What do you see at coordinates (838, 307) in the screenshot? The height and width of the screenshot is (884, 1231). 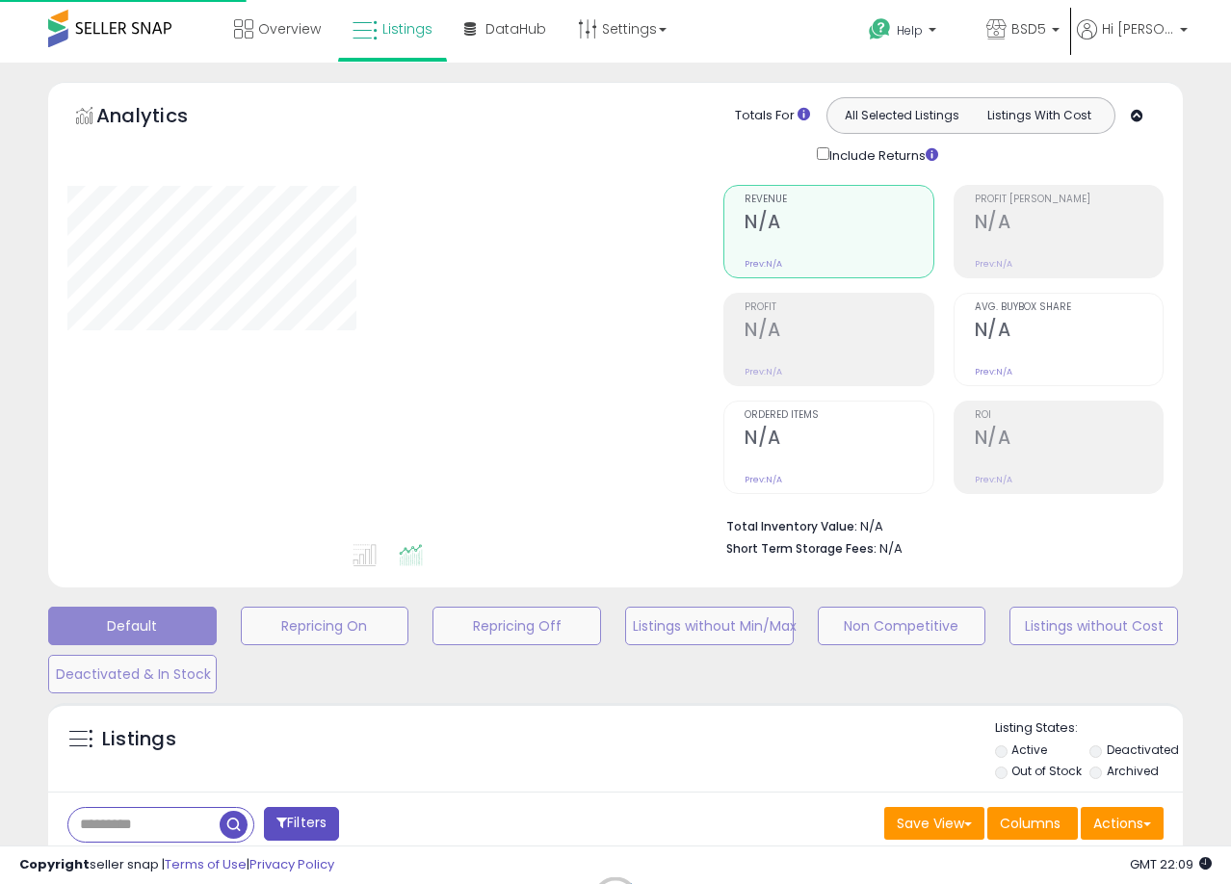 I see `span: Profit` at bounding box center [838, 307].